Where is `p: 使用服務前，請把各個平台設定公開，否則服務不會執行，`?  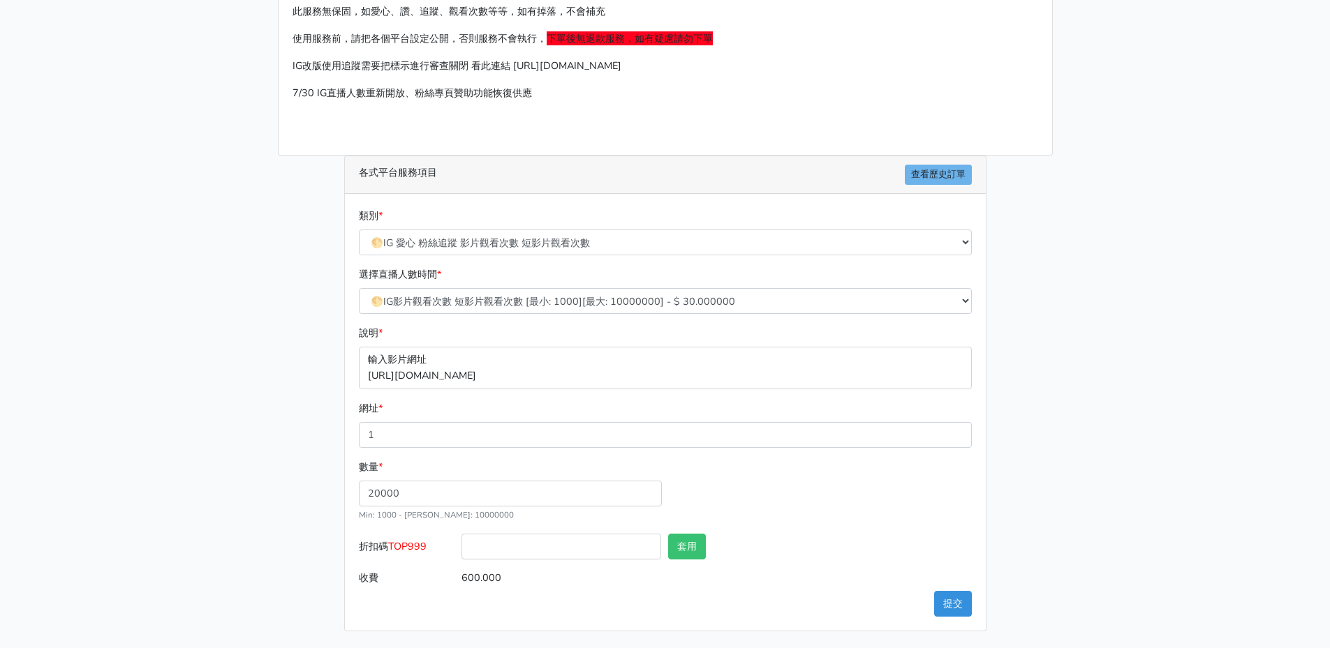 p: 使用服務前，請把各個平台設定公開，否則服務不會執行， is located at coordinates (665, 38).